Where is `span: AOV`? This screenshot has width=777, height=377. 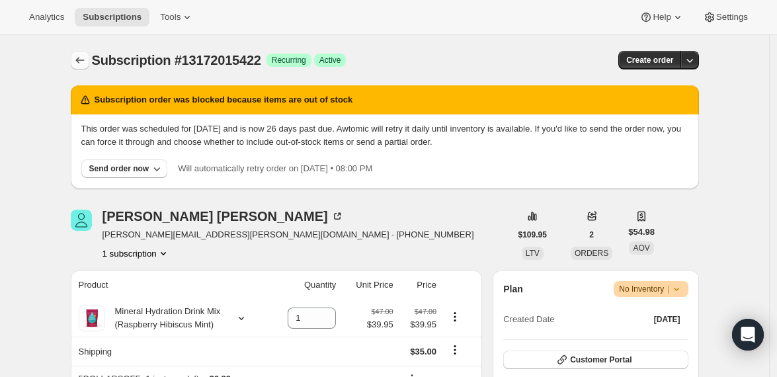
span: AOV is located at coordinates (641, 248).